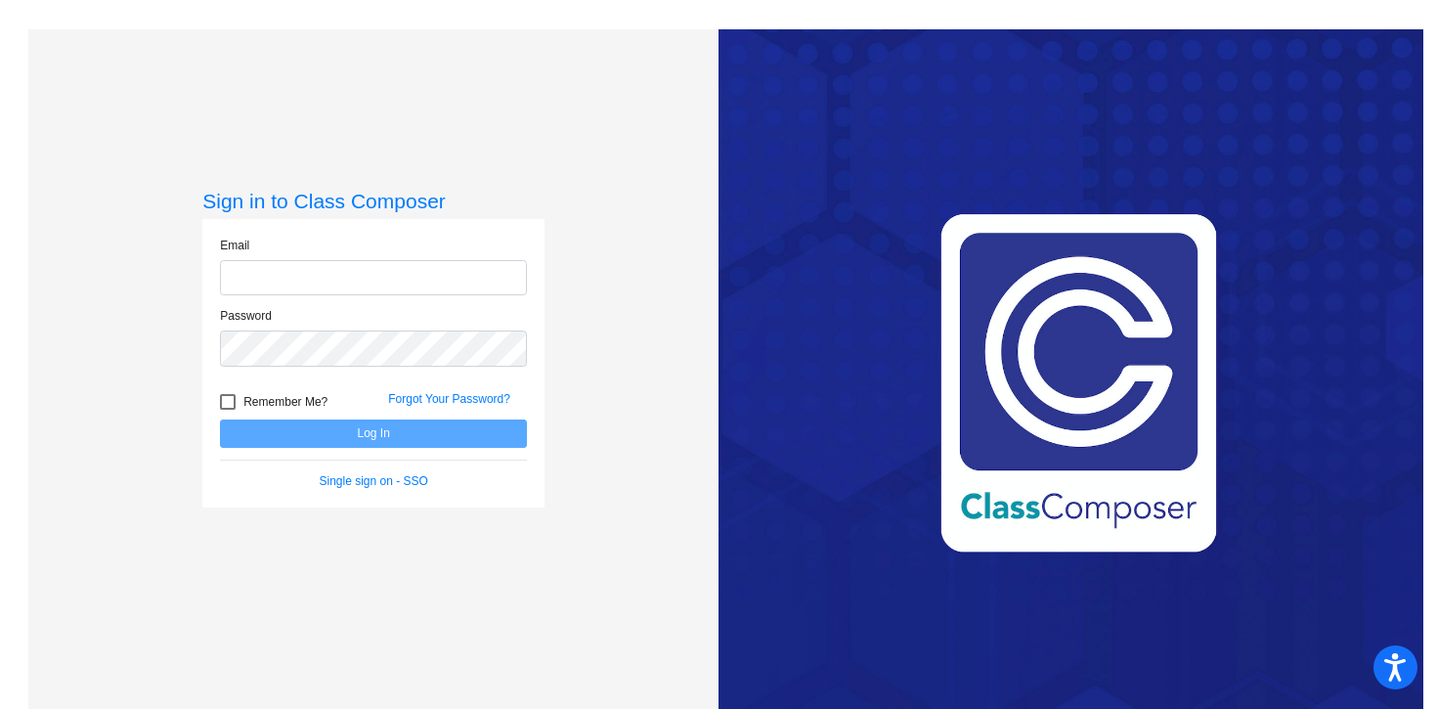  I want to click on button: Log In, so click(374, 433).